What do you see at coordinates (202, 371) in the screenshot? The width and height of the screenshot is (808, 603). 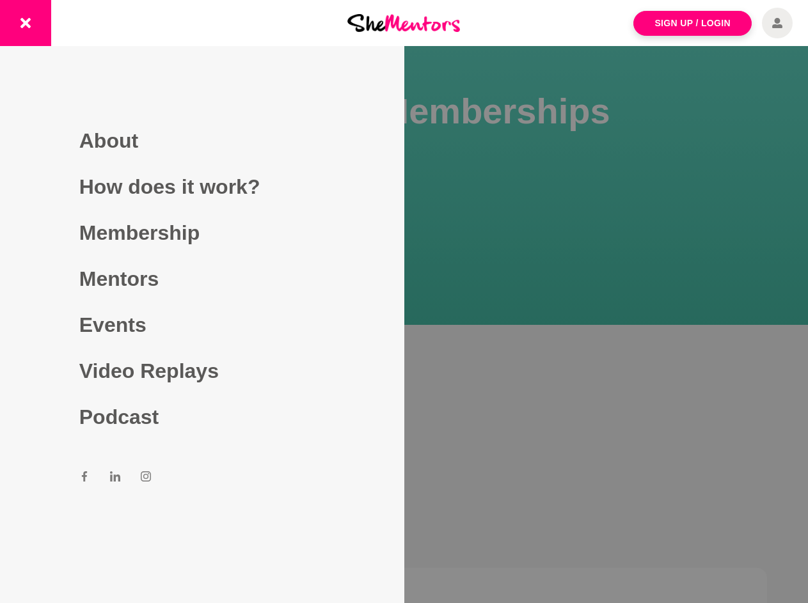 I see `a: Video Replays` at bounding box center [202, 371].